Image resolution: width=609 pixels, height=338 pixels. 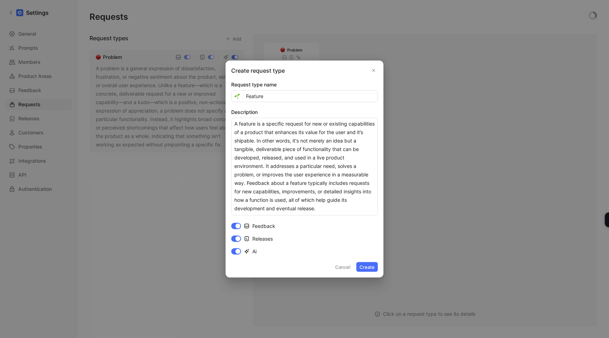 What do you see at coordinates (343, 267) in the screenshot?
I see `button: Cancel` at bounding box center [343, 267].